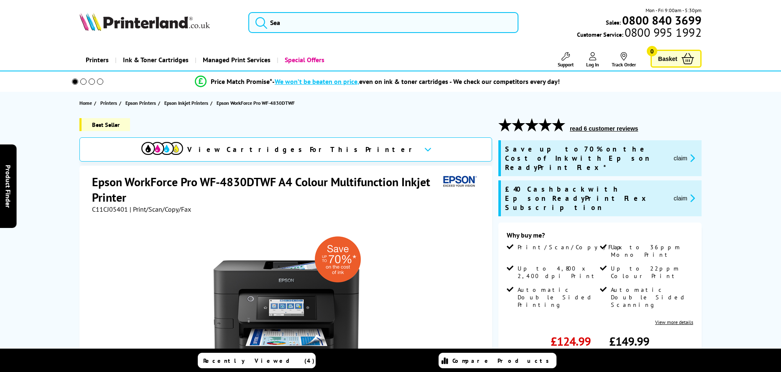 This screenshot has width=781, height=372. I want to click on span: Support, so click(566, 64).